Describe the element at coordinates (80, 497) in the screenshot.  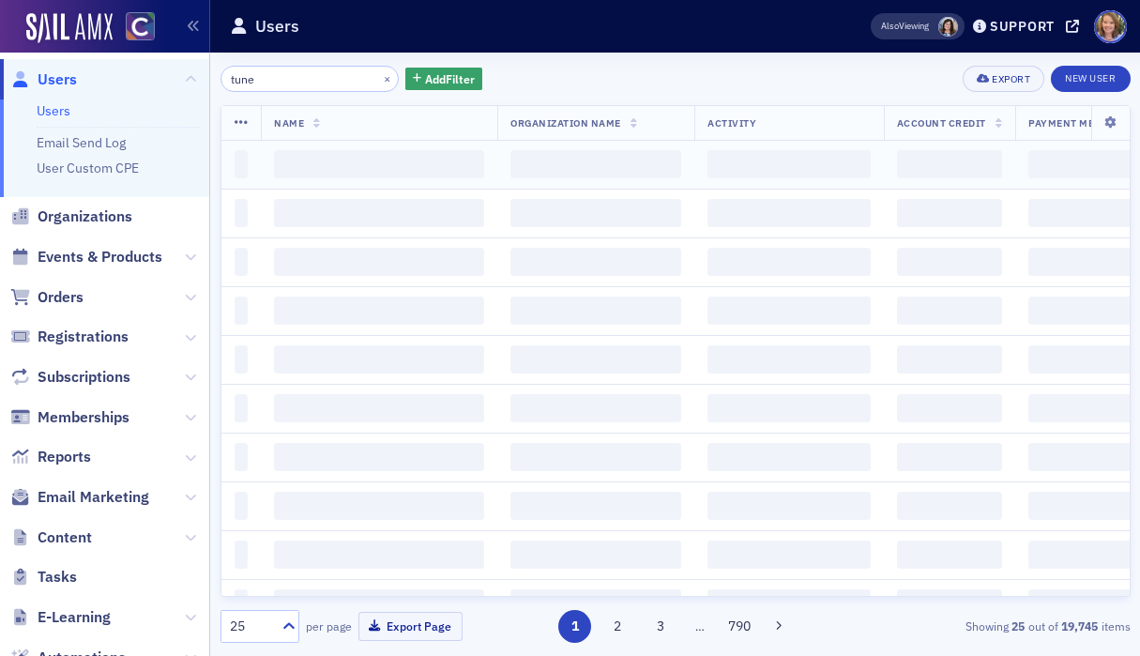
I see `a: Email Marketing` at that location.